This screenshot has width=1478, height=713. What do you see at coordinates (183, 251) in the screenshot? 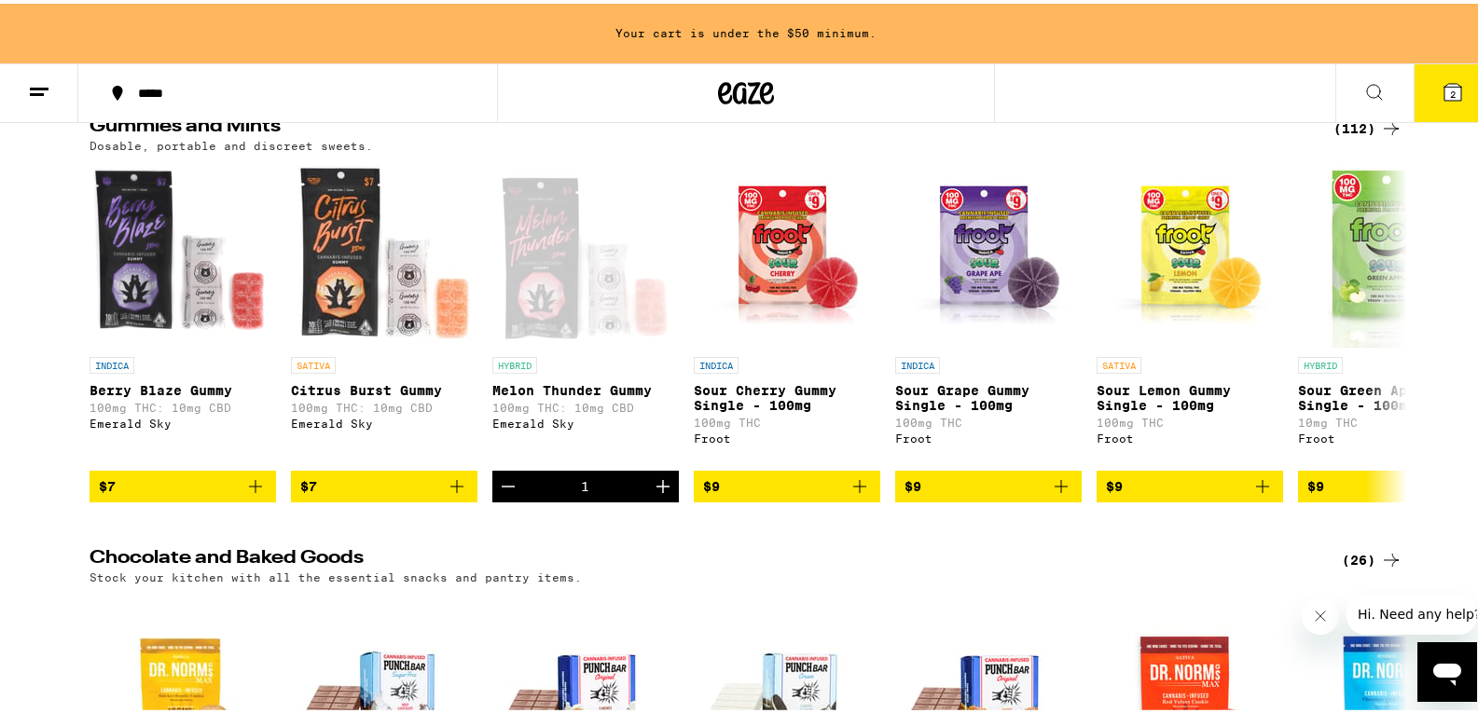
I see `img: Emerald Sky - Berry Blaze Gummy` at bounding box center [183, 251].